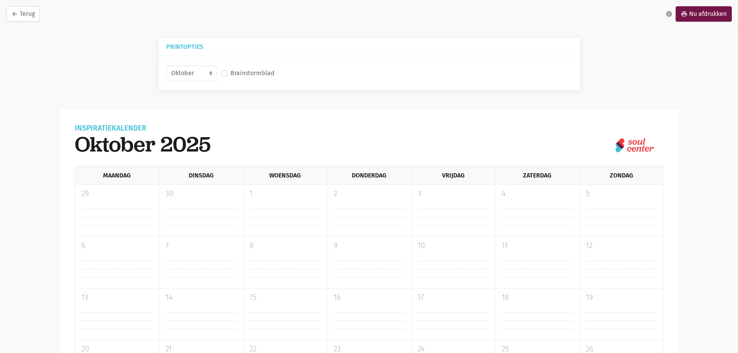 The image size is (738, 353). I want to click on p: 2, so click(369, 194).